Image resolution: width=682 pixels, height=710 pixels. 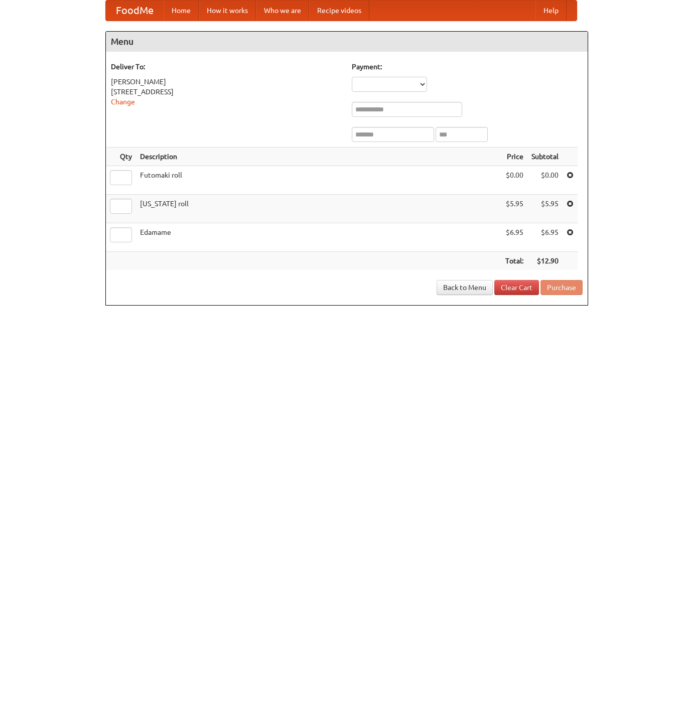 I want to click on a: Home, so click(x=181, y=11).